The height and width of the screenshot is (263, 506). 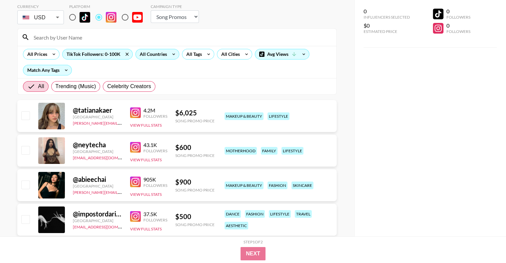 What do you see at coordinates (109, 6) in the screenshot?
I see `div: Platform` at bounding box center [109, 6].